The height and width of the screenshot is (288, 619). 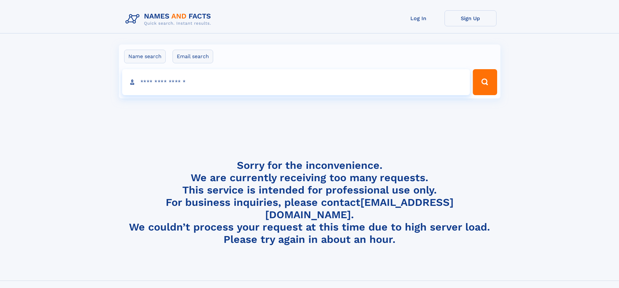 I want to click on h4: Sorry for the inconvenience. We are currently receiving too many requests. This service is intend..., so click(x=310, y=203).